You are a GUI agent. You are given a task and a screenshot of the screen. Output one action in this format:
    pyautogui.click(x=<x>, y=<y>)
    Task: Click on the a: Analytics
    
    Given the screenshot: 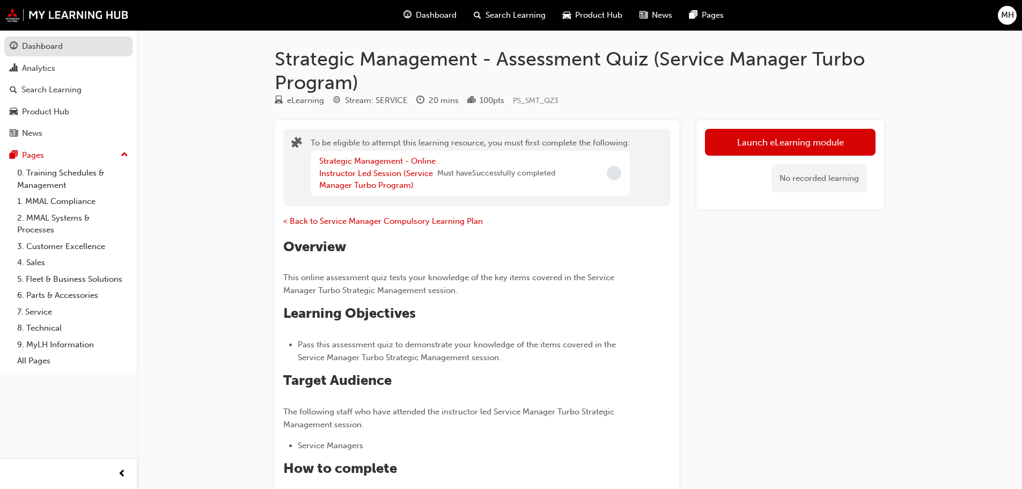 What is the action you would take?
    pyautogui.click(x=68, y=68)
    